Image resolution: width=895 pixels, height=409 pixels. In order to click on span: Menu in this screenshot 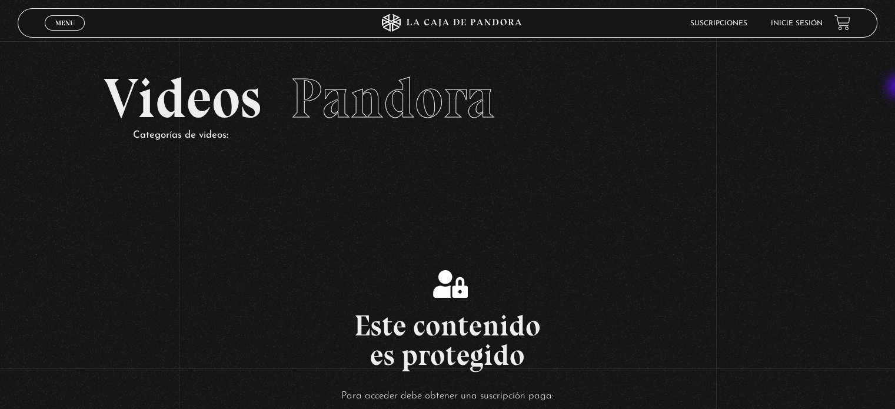, I will do `click(65, 23)`.